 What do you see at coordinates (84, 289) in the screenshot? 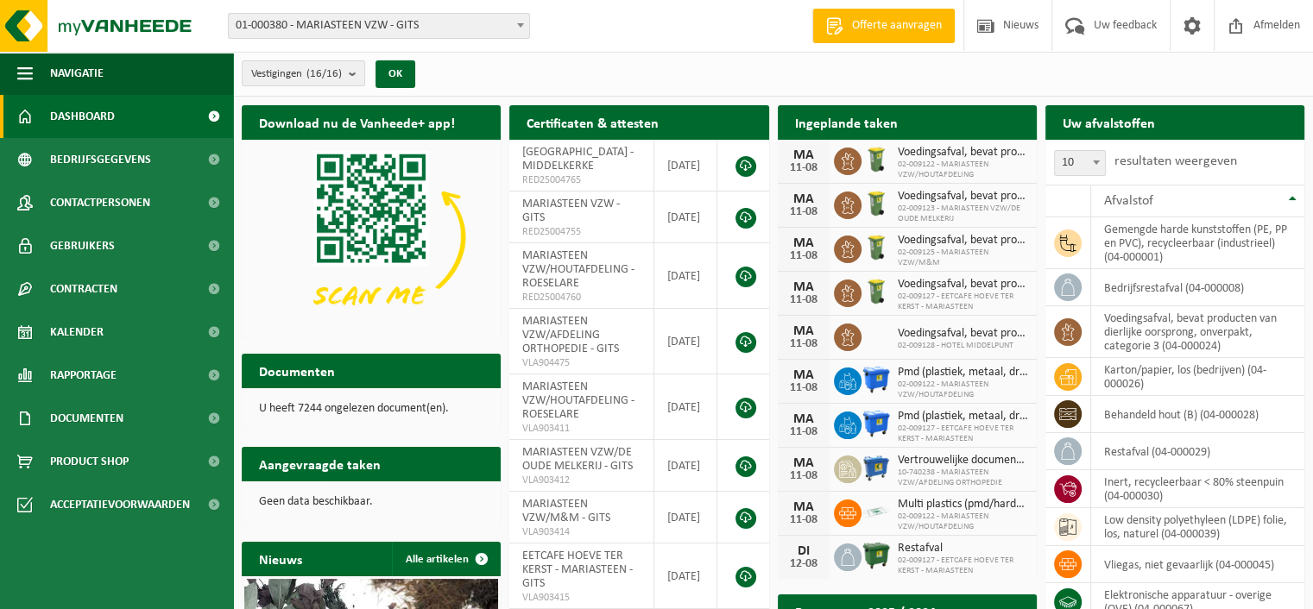
I see `span: Contracten` at bounding box center [84, 289].